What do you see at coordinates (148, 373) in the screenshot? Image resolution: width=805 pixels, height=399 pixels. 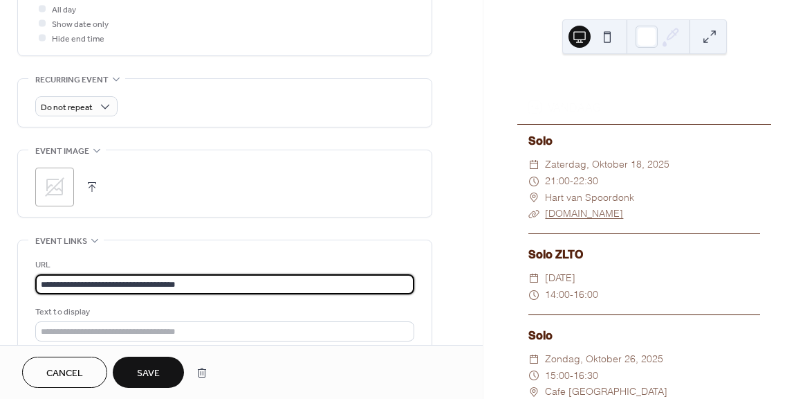 I see `span: Save` at bounding box center [148, 373].